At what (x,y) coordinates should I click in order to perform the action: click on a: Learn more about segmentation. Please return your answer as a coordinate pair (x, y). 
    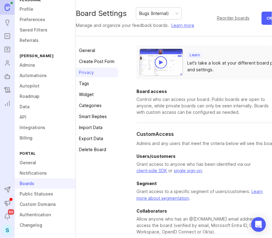
    Looking at the image, I should click on (200, 195).